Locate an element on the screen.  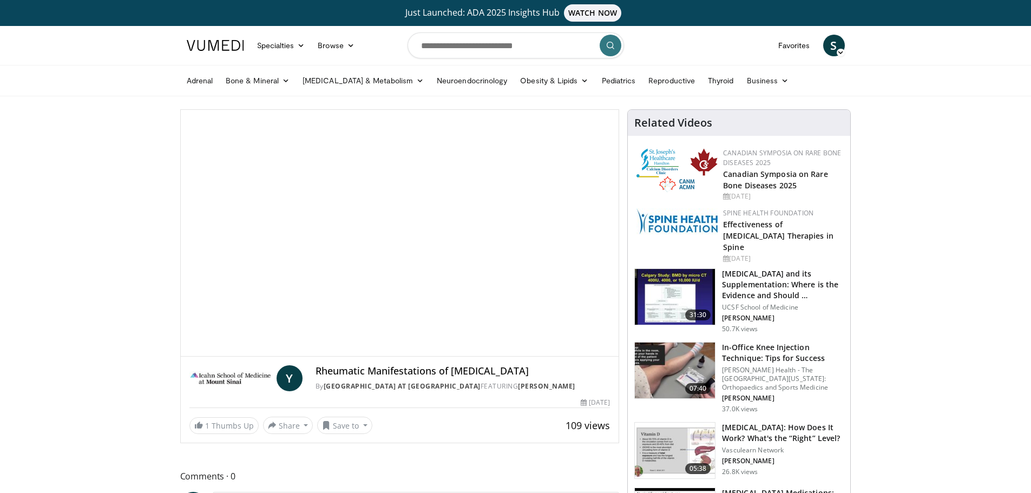
button: Share is located at coordinates (288, 425).